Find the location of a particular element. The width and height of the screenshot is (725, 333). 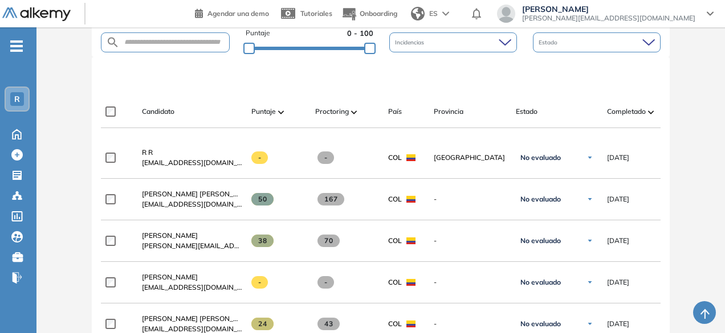

span: Proctoring is located at coordinates (332, 112).